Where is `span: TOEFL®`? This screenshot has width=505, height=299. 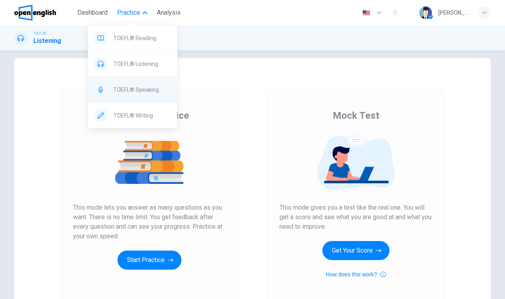 span: TOEFL® is located at coordinates (40, 33).